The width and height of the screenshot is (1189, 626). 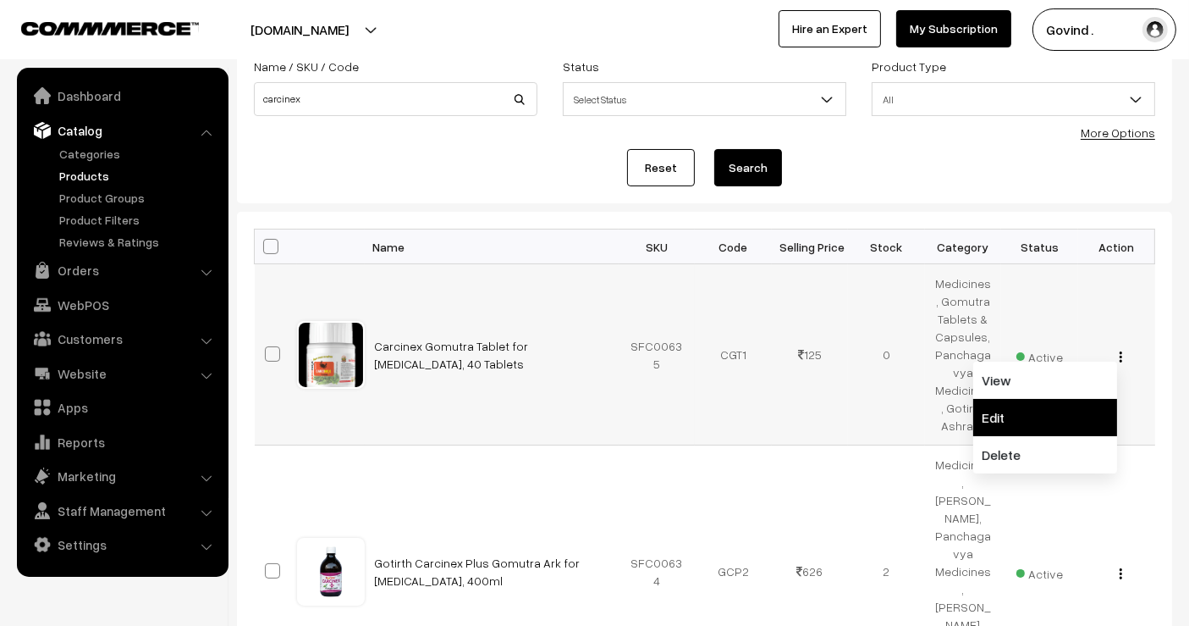 I want to click on a: Marketing, so click(x=122, y=476).